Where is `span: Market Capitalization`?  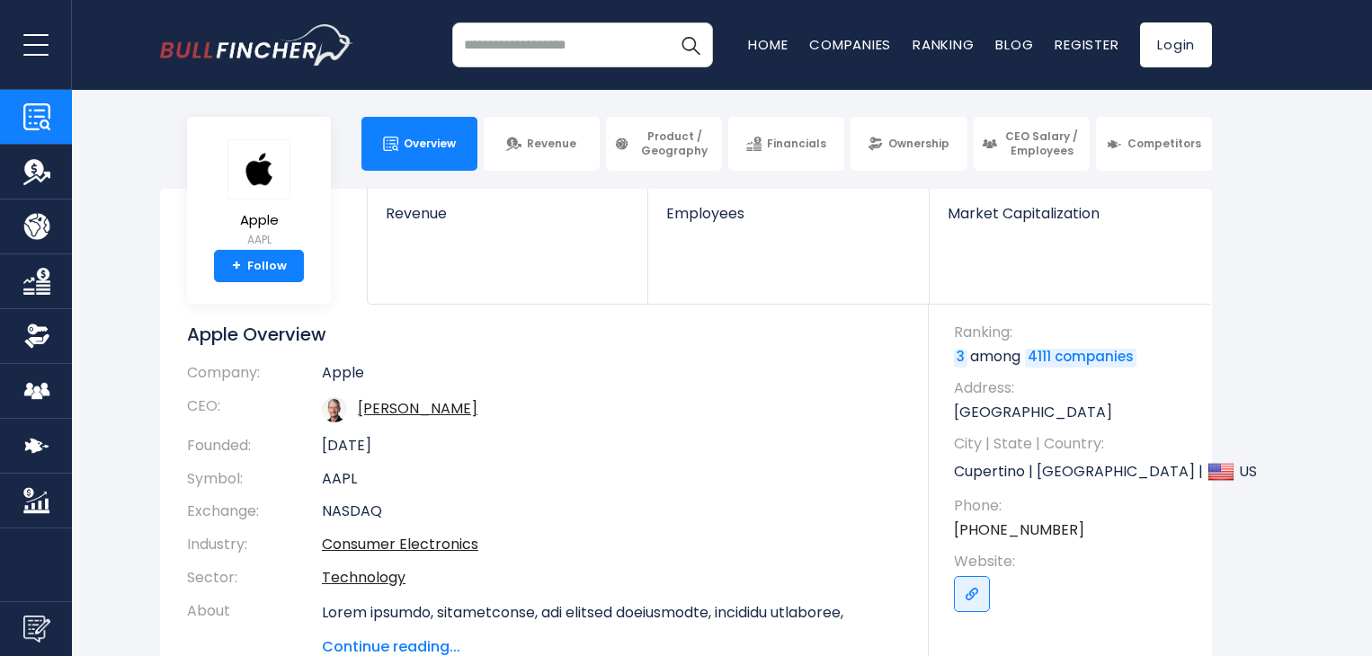
span: Market Capitalization is located at coordinates (1070, 213).